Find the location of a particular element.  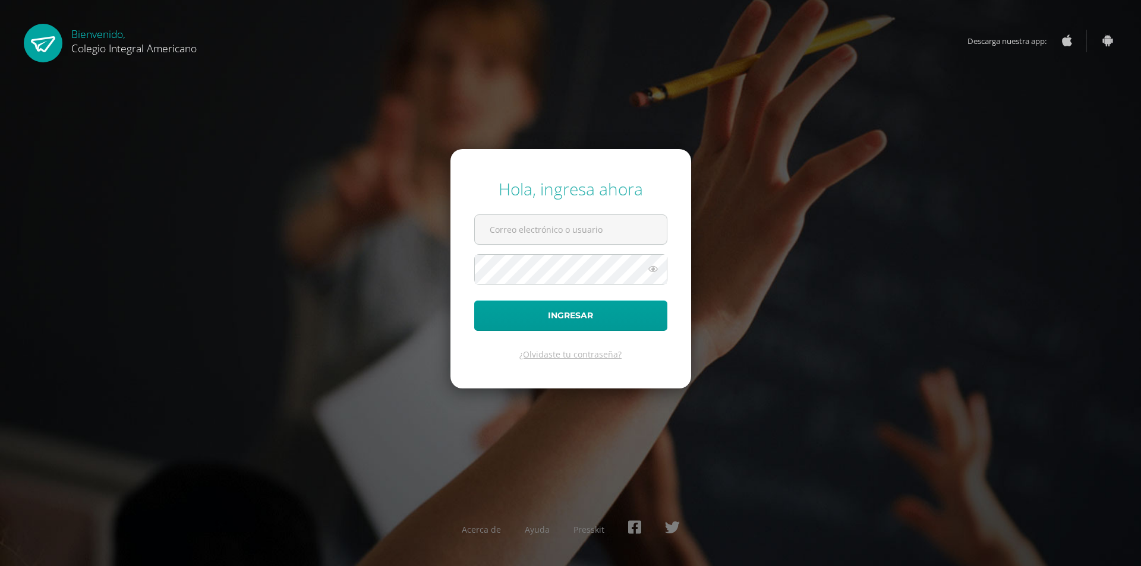

span: Descarga nuestra app: is located at coordinates (1012, 41).